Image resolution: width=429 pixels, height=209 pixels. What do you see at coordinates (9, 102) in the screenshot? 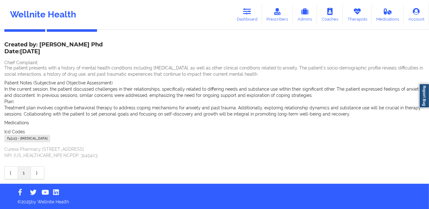
I see `span: Plan:` at bounding box center [9, 102].